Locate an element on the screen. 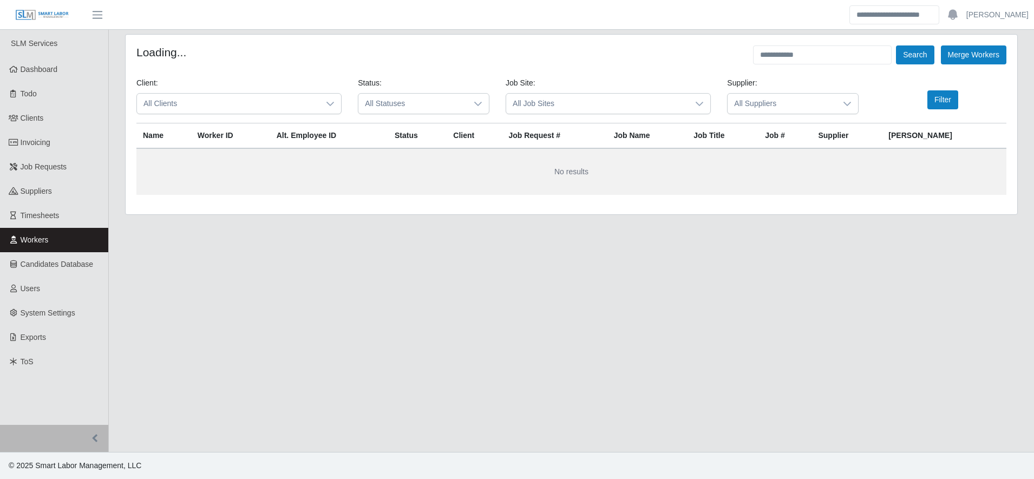 This screenshot has width=1034, height=479. th: Job Request # is located at coordinates (554, 136).